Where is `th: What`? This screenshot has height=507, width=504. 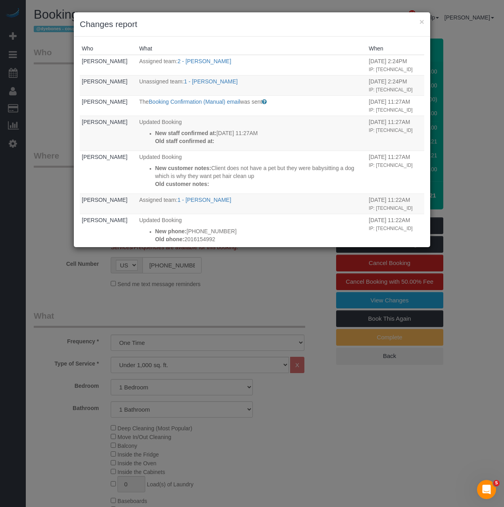
th: What is located at coordinates (252, 48).